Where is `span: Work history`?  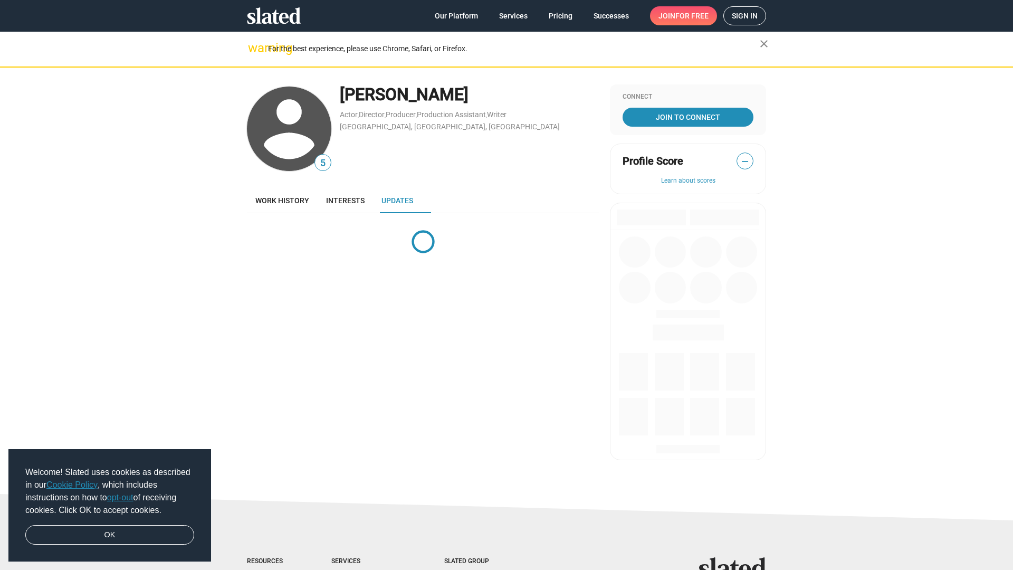
span: Work history is located at coordinates (282, 201).